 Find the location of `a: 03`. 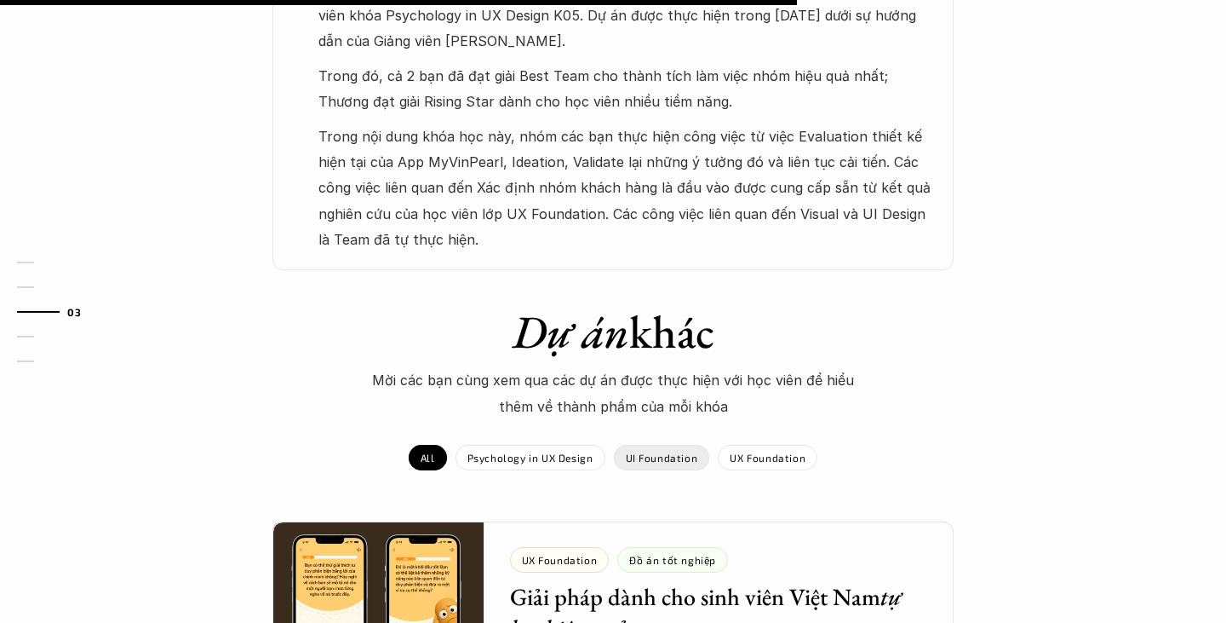

a: 03 is located at coordinates (57, 312).